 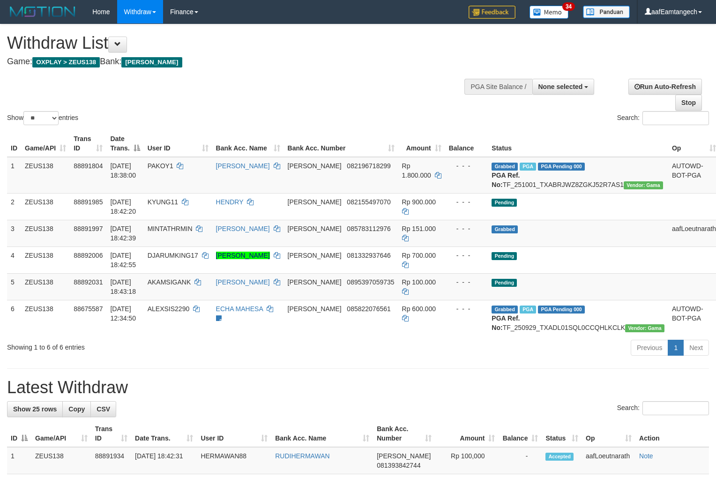 What do you see at coordinates (467, 143) in the screenshot?
I see `th: Balance` at bounding box center [467, 143].